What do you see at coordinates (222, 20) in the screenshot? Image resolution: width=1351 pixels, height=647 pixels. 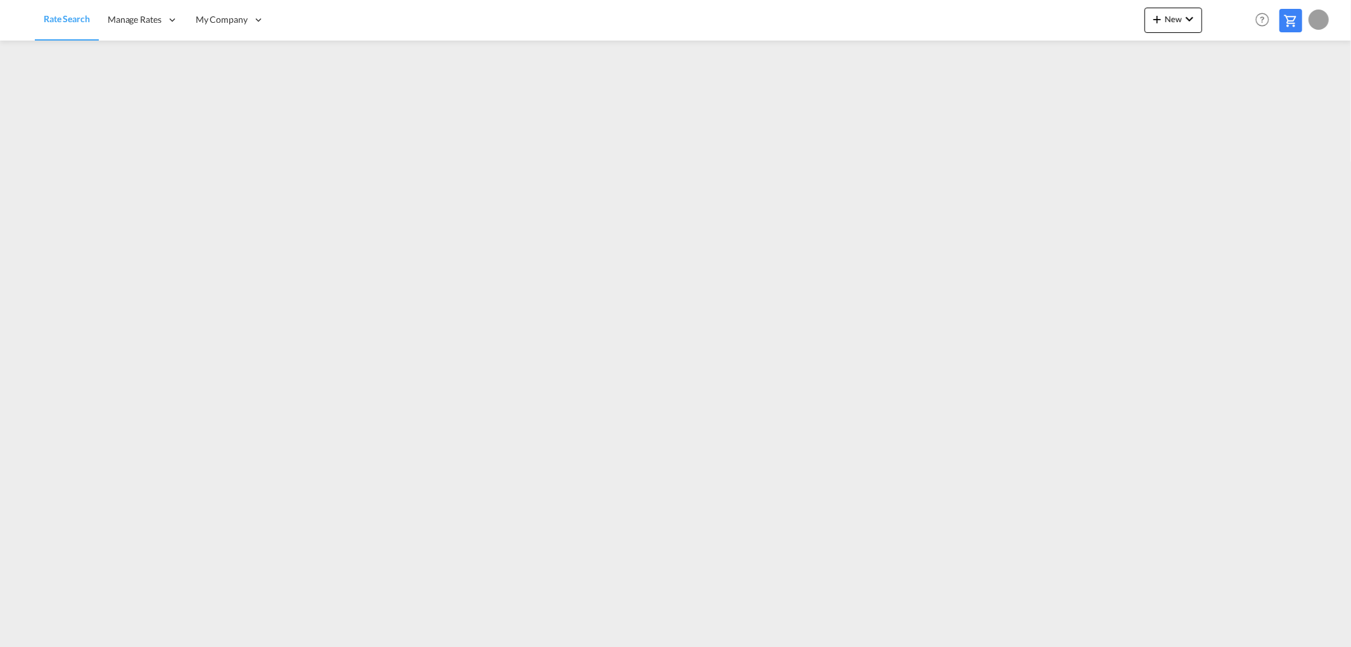 I see `span: My Company` at bounding box center [222, 20].